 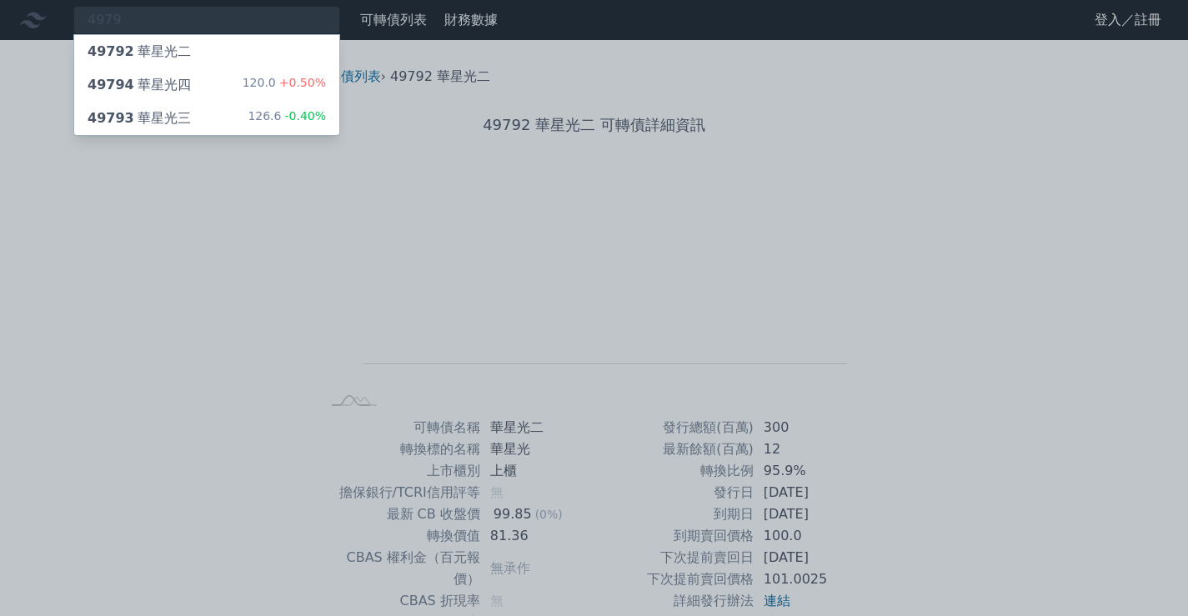 I want to click on div: 華星光三, so click(x=139, y=118).